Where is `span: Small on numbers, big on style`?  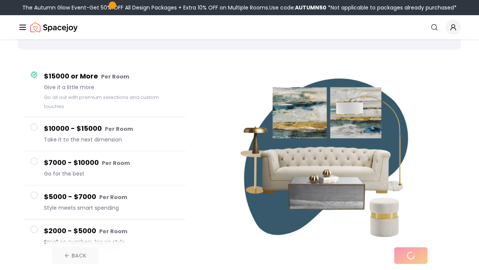
span: Small on numbers, big on style is located at coordinates (112, 242).